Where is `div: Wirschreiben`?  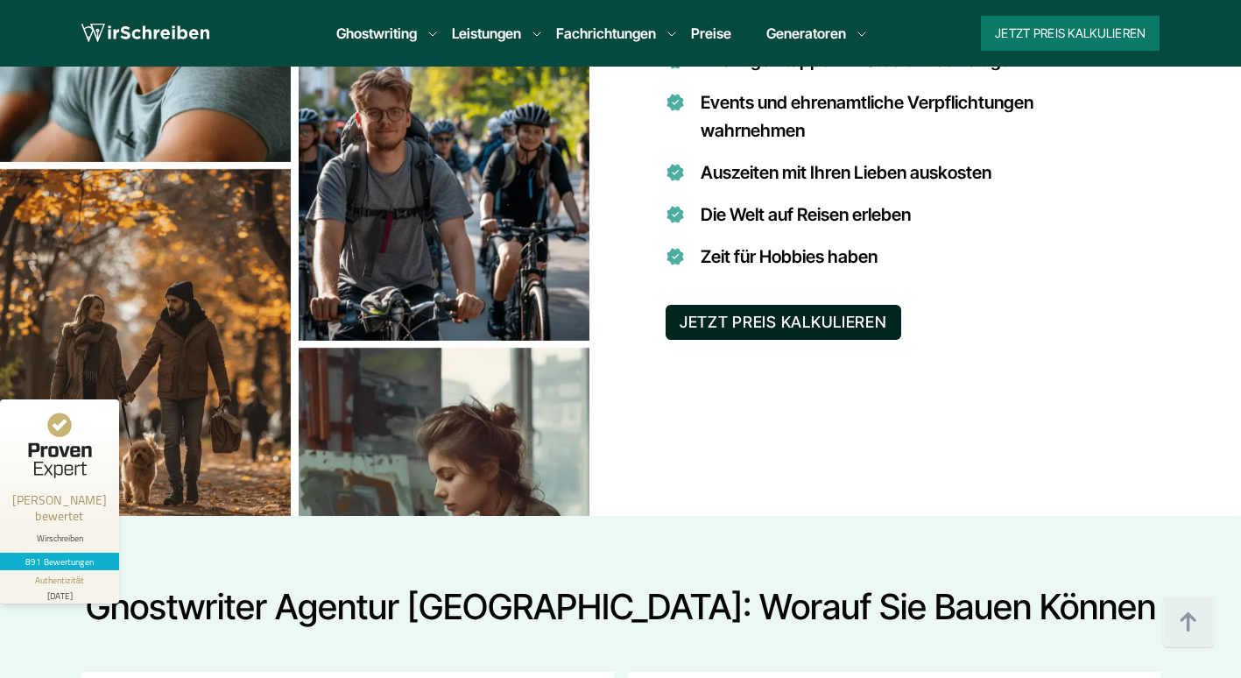 div: Wirschreiben is located at coordinates (60, 538).